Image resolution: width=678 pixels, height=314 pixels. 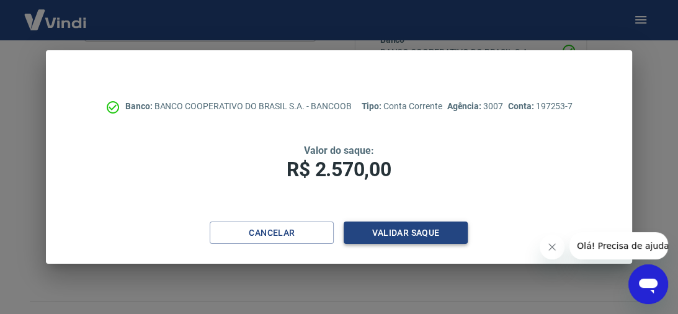 What do you see at coordinates (339, 169) in the screenshot?
I see `span: R$ 2.570,00` at bounding box center [339, 169].